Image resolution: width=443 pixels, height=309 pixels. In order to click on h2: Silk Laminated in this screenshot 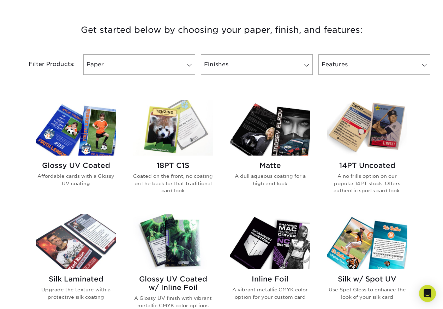, I will do `click(76, 279)`.